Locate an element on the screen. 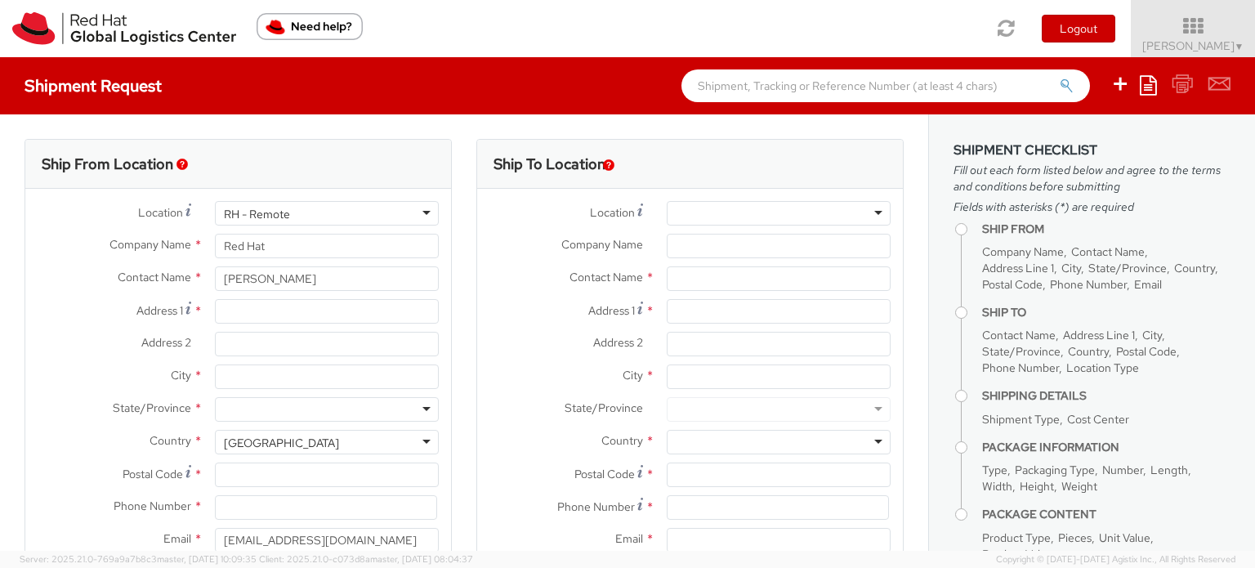 This screenshot has width=1255, height=568. span: Length is located at coordinates (1170, 470).